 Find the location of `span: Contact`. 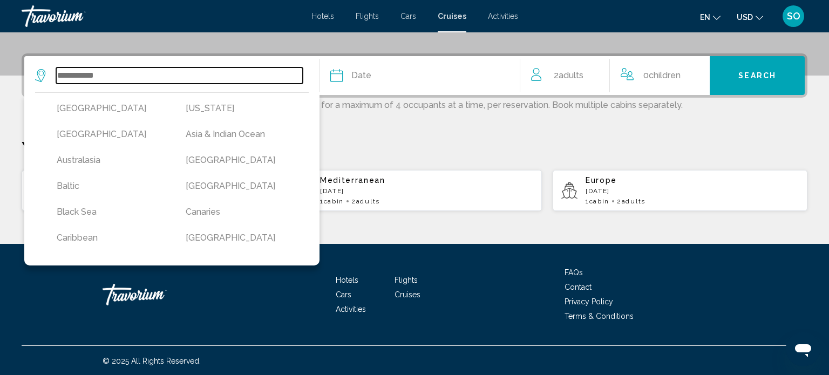

span: Contact is located at coordinates (578, 287).